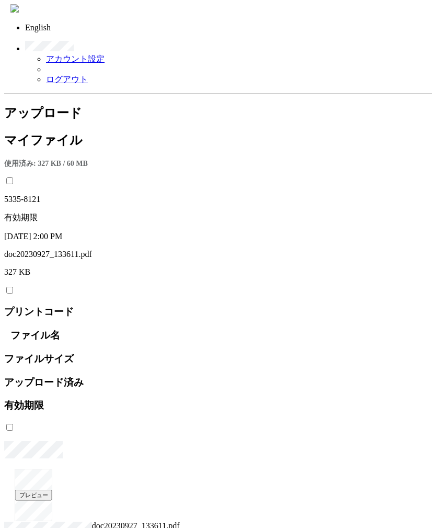  What do you see at coordinates (218, 164) in the screenshot?
I see `h3: 使用済み: 327 KB / 60 MB` at bounding box center [218, 164].